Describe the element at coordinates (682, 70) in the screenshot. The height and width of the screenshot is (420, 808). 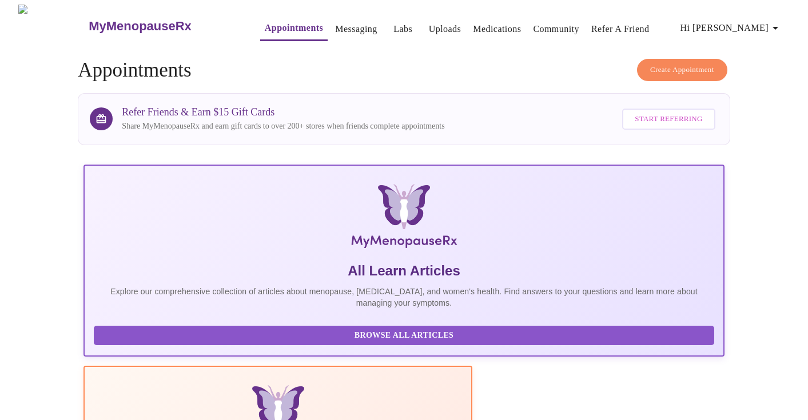
I see `span: Create Appointment` at that location.